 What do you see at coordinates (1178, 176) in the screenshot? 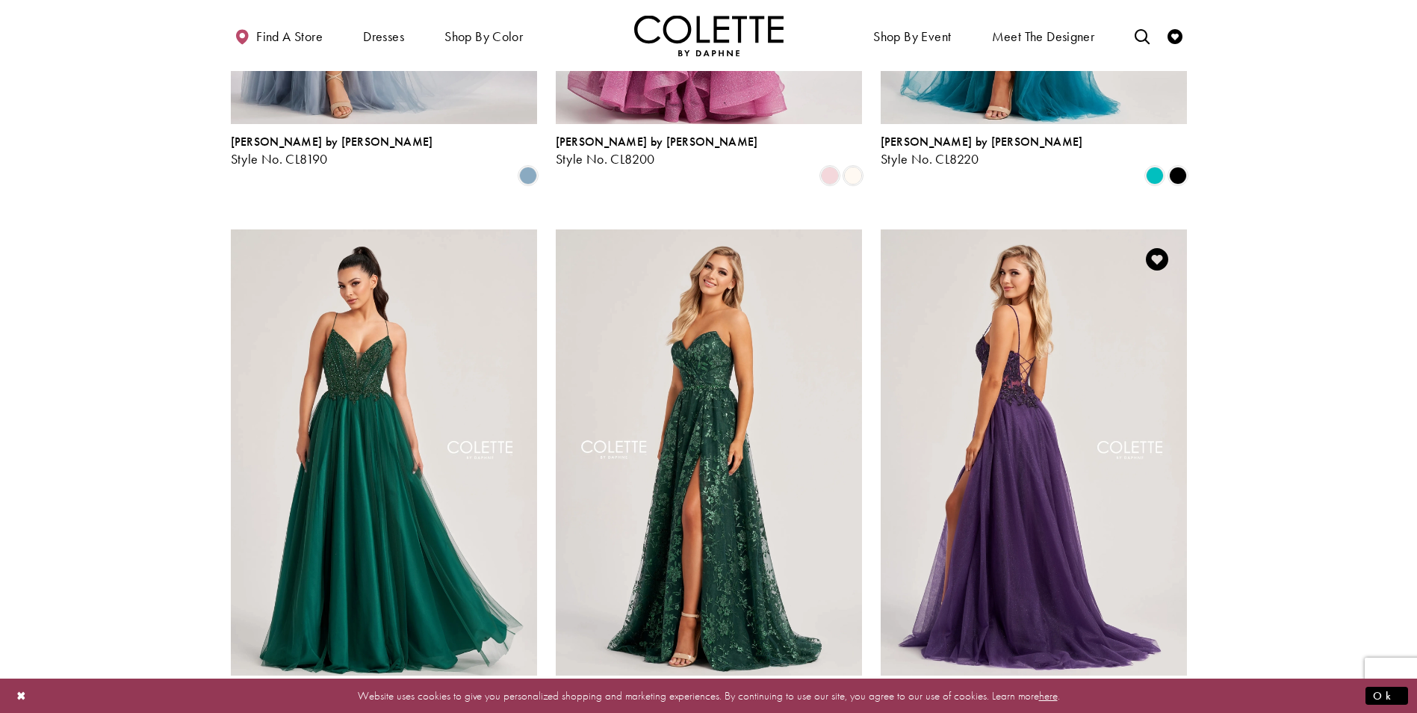
I see `i: Black` at bounding box center [1178, 176].